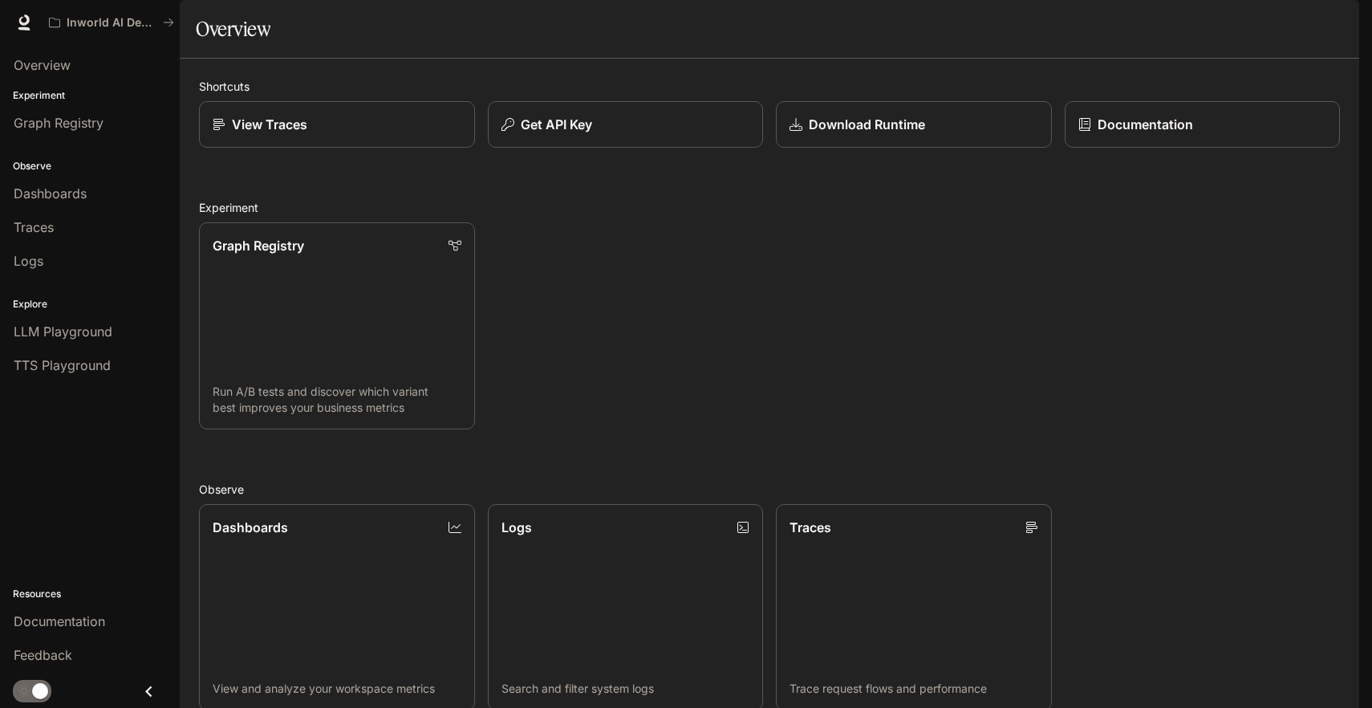 This screenshot has height=708, width=1372. Describe the element at coordinates (337, 124) in the screenshot. I see `a: View Traces` at that location.